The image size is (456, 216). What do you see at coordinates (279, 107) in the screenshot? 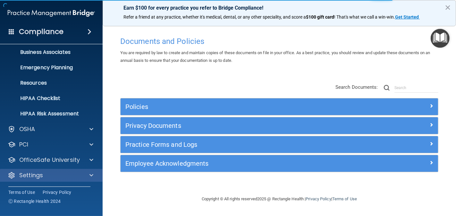
I see `a: Policies` at bounding box center [279, 107].